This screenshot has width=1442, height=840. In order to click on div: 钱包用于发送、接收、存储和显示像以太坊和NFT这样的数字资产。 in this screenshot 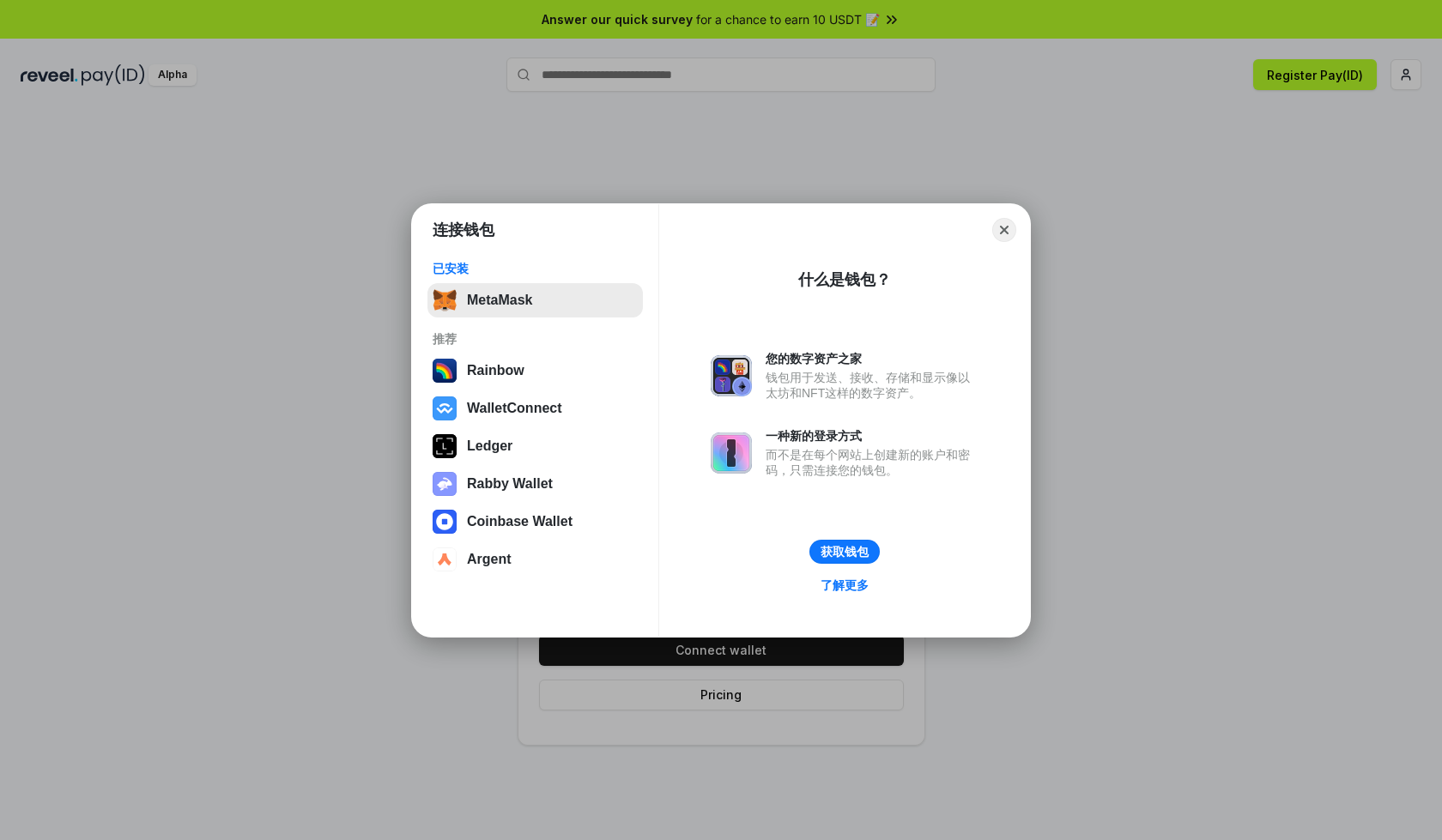, I will do `click(873, 385)`.